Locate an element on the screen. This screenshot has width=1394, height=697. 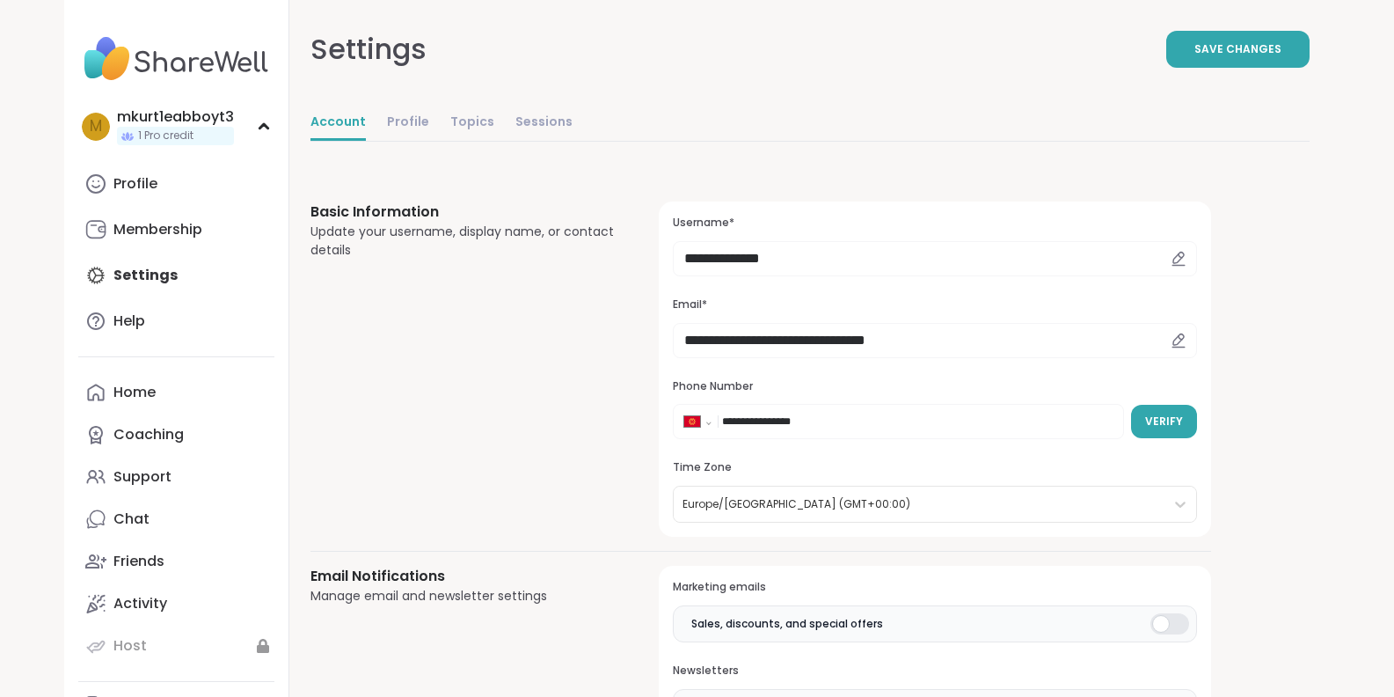
div: Update your username, display name, or contact details is located at coordinates (464, 241).